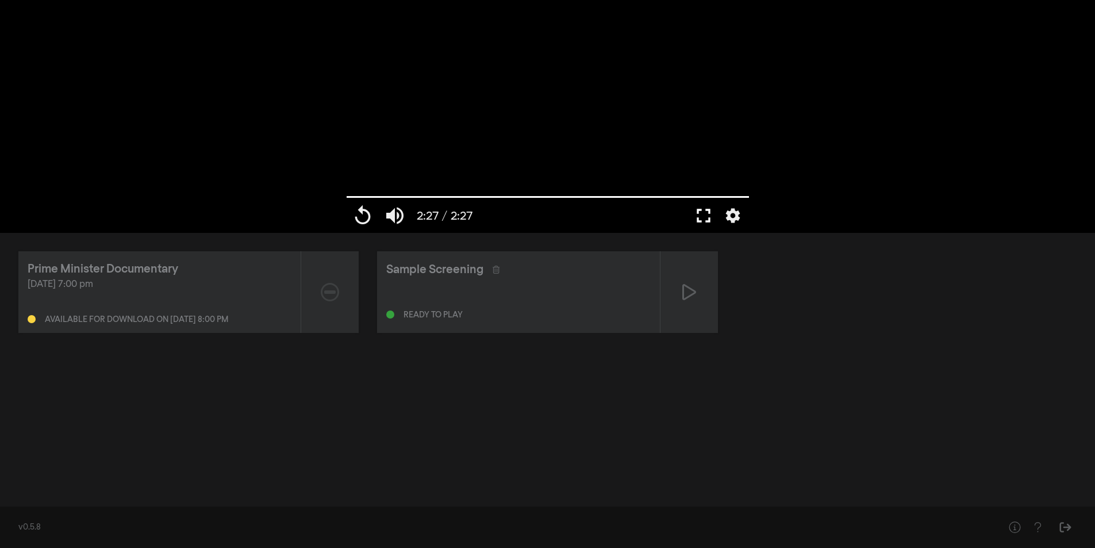 The width and height of the screenshot is (1095, 548). I want to click on div: Sample Screening, so click(435, 270).